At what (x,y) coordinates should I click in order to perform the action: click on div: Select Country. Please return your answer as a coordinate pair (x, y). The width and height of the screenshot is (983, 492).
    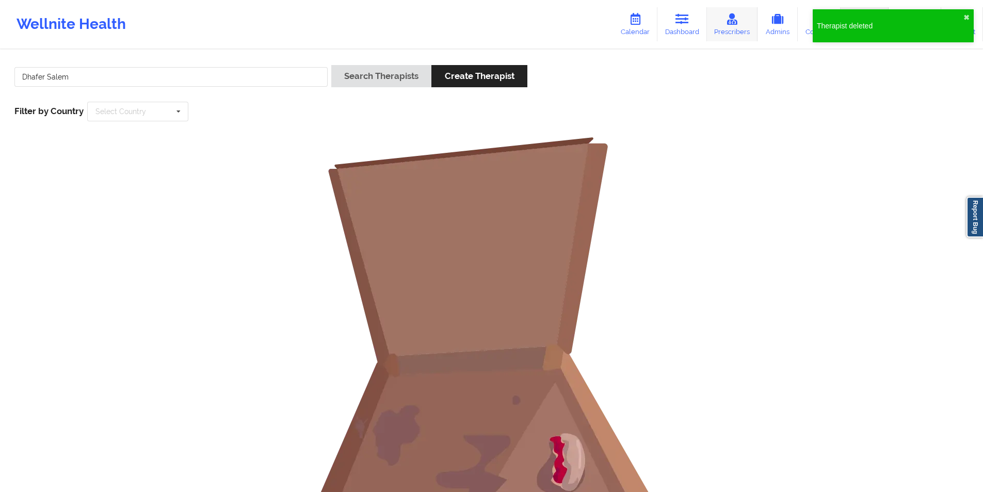
    Looking at the image, I should click on (121, 111).